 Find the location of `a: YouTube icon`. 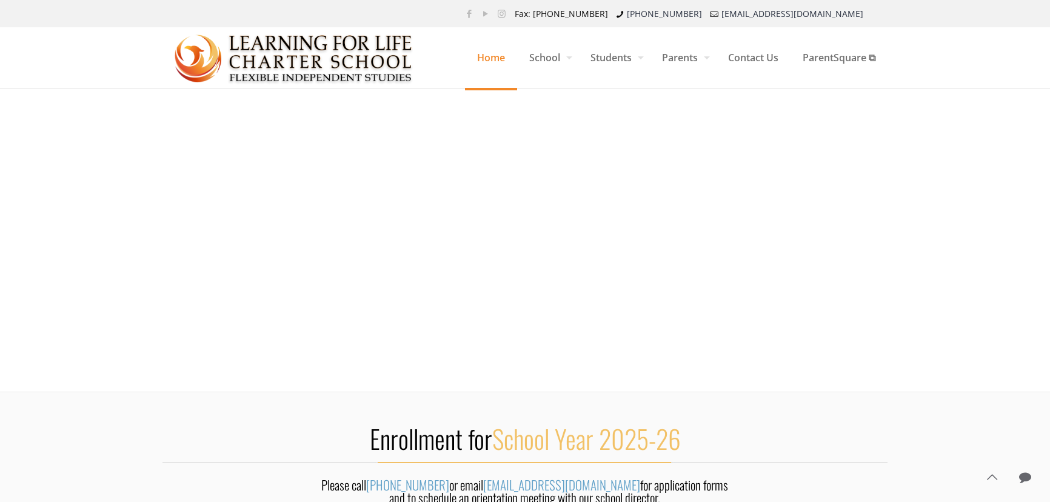

a: YouTube icon is located at coordinates (485, 13).